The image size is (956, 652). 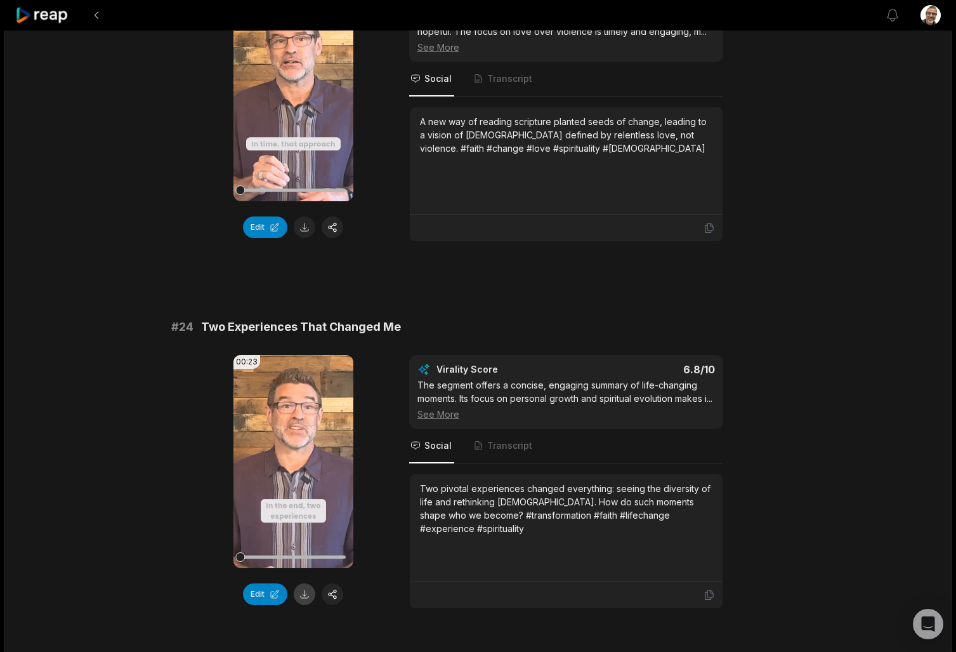 What do you see at coordinates (566, 508) in the screenshot?
I see `div: Two pivotal experiences changed everything: seeing the diversity of life and rethinking [DEMOGRAP...` at bounding box center [566, 508].